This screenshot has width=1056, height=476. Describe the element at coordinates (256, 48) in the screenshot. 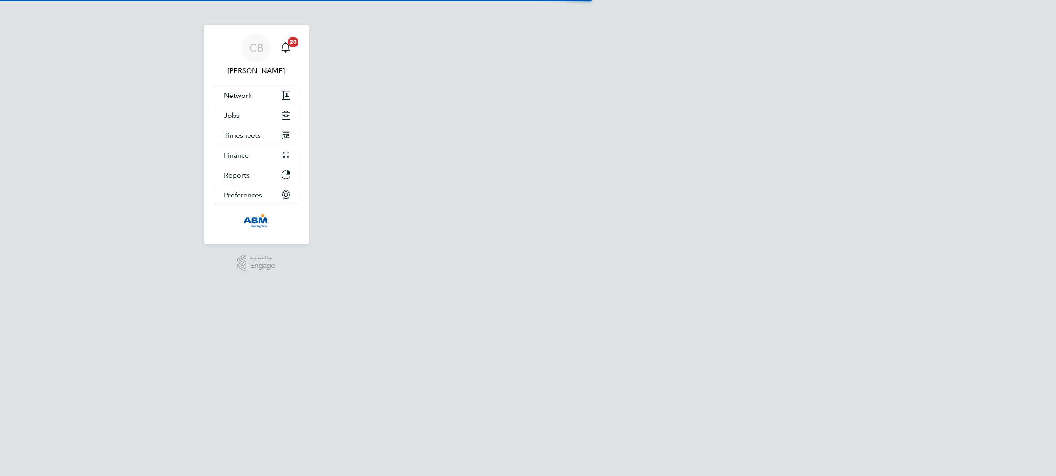

I see `span: CB` at that location.